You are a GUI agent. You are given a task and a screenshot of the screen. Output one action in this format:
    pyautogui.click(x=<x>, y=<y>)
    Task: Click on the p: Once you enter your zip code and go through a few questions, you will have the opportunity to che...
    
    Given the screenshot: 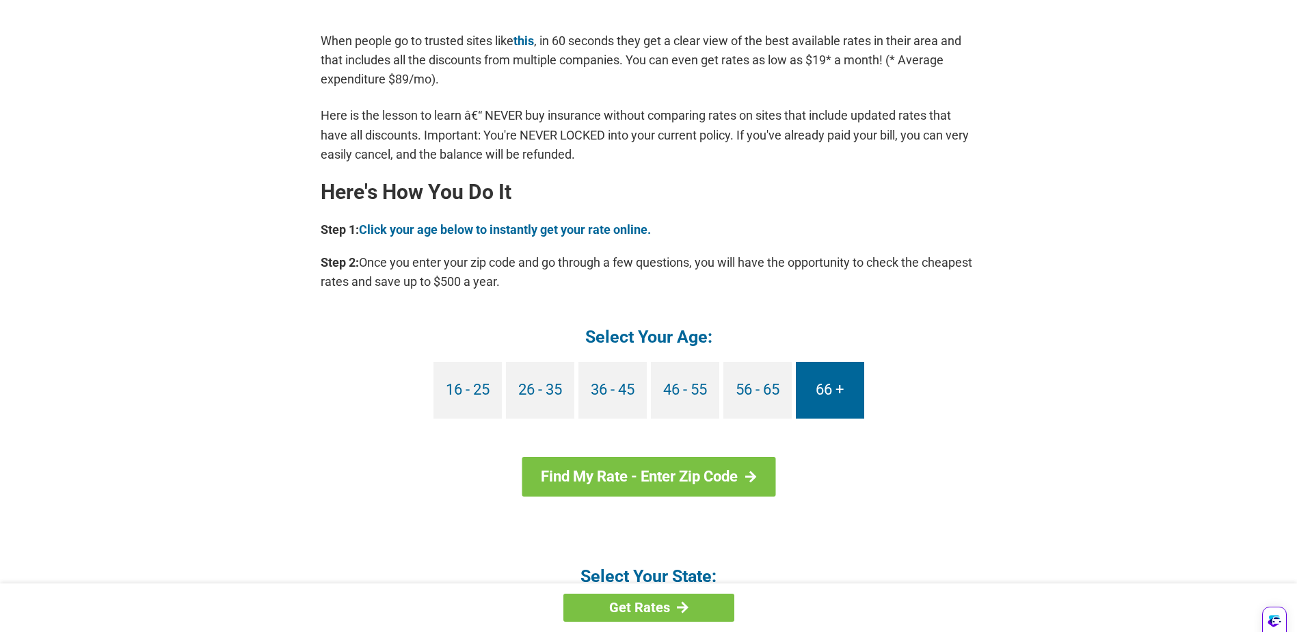 What is the action you would take?
    pyautogui.click(x=649, y=272)
    